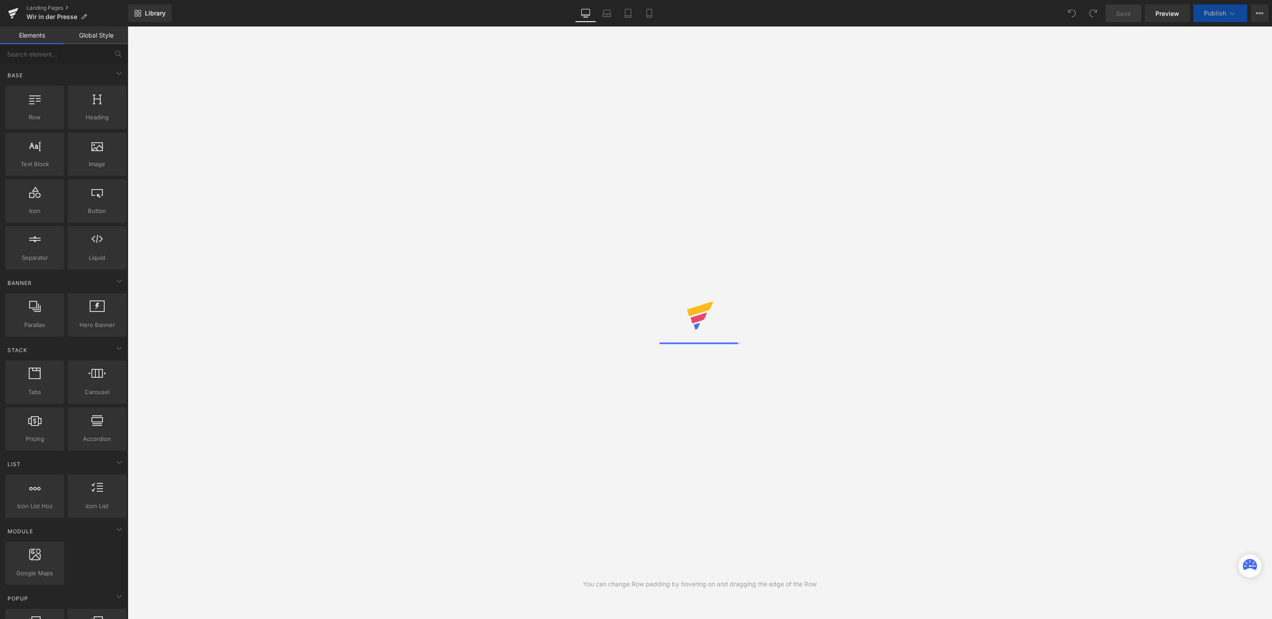 This screenshot has width=1272, height=619. Describe the element at coordinates (96, 35) in the screenshot. I see `a: Global Style` at that location.